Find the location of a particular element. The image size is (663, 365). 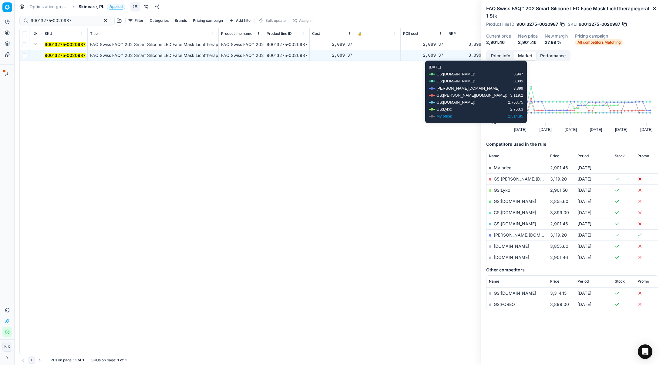

span: 3,314.15 is located at coordinates (558, 293).